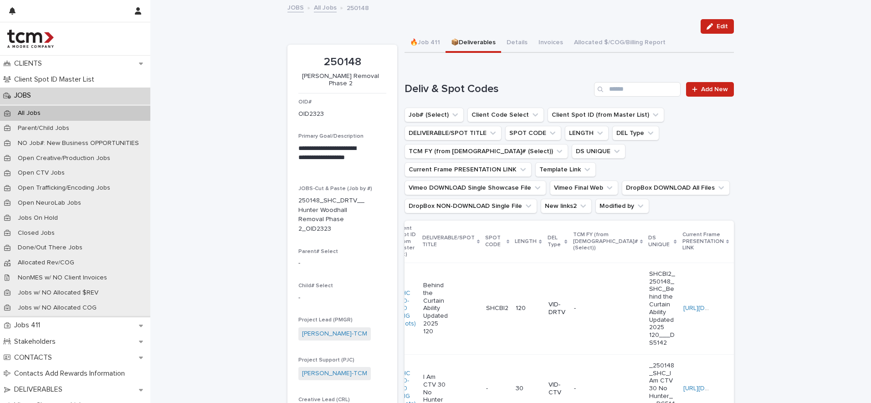 This screenshot has height=403, width=871. What do you see at coordinates (453, 133) in the screenshot?
I see `button: DELIVERABLE/SPOT TITLE` at bounding box center [453, 133].